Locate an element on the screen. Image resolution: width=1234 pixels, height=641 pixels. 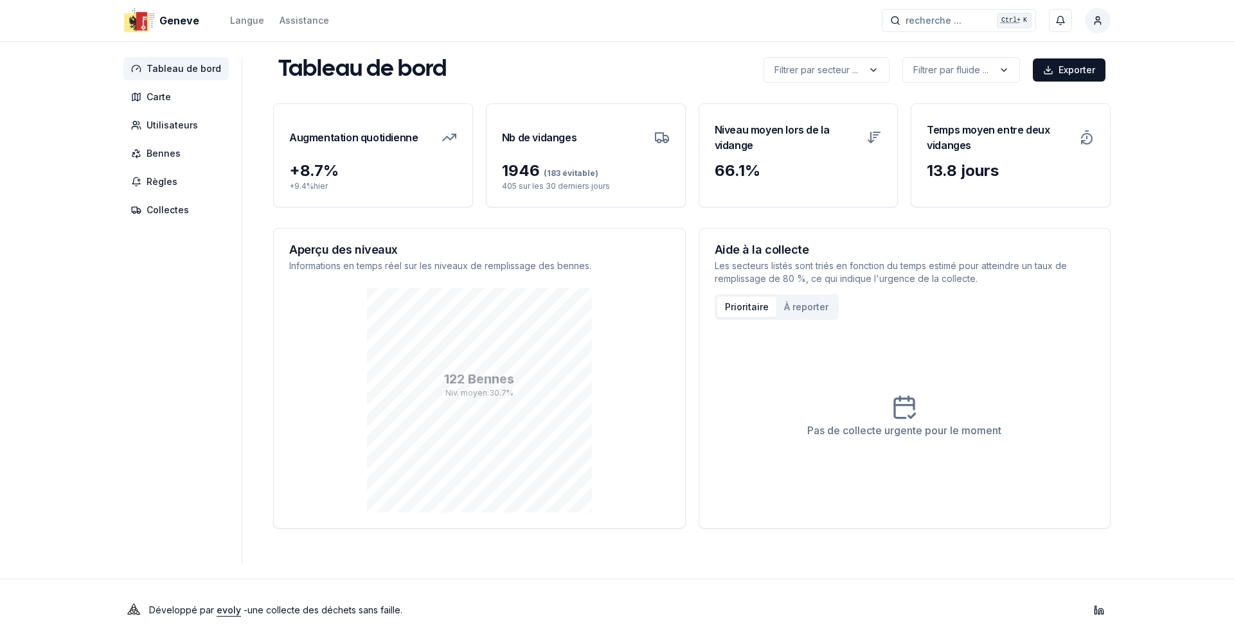
p: Informations en temps réel sur les niveaux de remplissage des bennes. is located at coordinates (479, 266).